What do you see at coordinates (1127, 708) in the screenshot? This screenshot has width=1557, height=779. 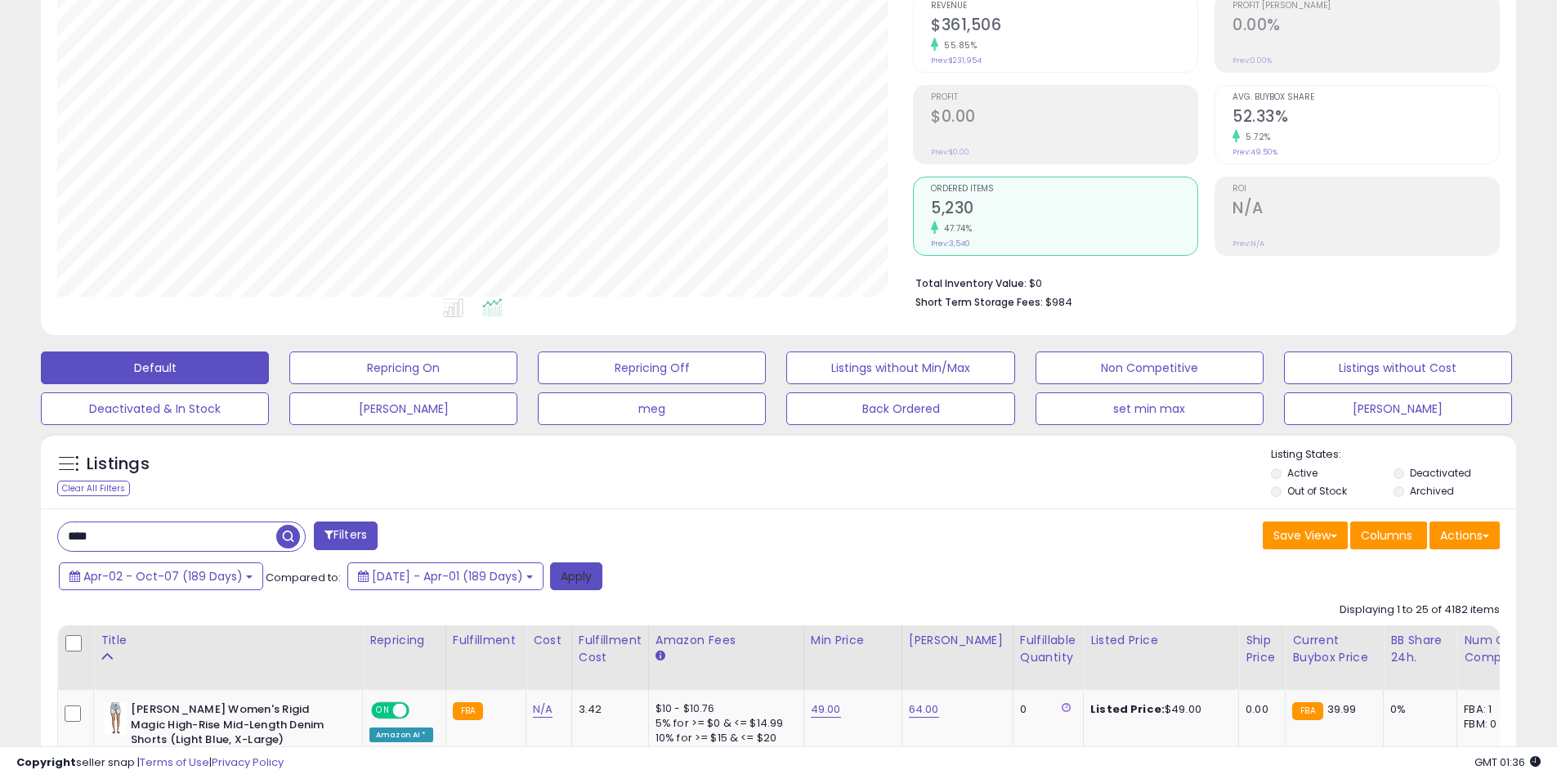 I see `b: Listed Price:` at bounding box center [1127, 708].